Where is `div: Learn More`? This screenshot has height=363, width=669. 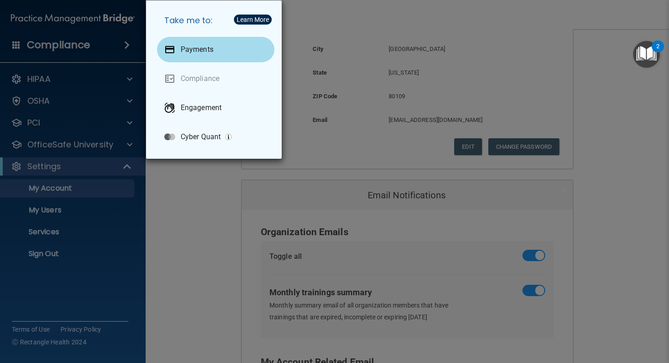 div: Learn More is located at coordinates (253, 20).